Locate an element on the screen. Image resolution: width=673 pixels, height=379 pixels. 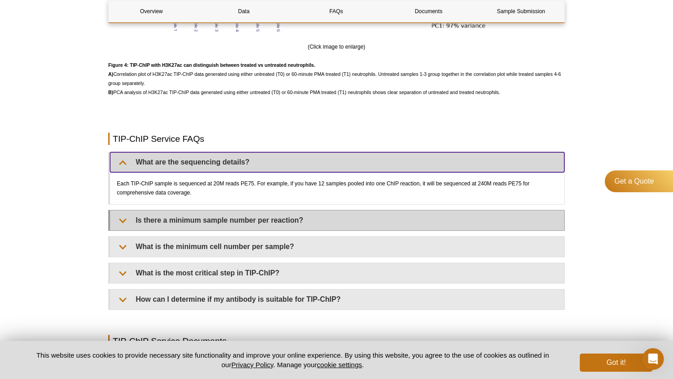
a: FAQs is located at coordinates (336, 11).